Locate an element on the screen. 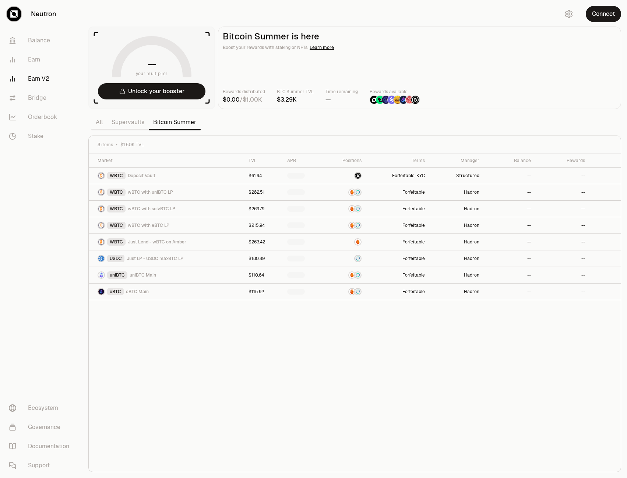 This screenshot has width=627, height=478. div: TVL is located at coordinates (263, 161).